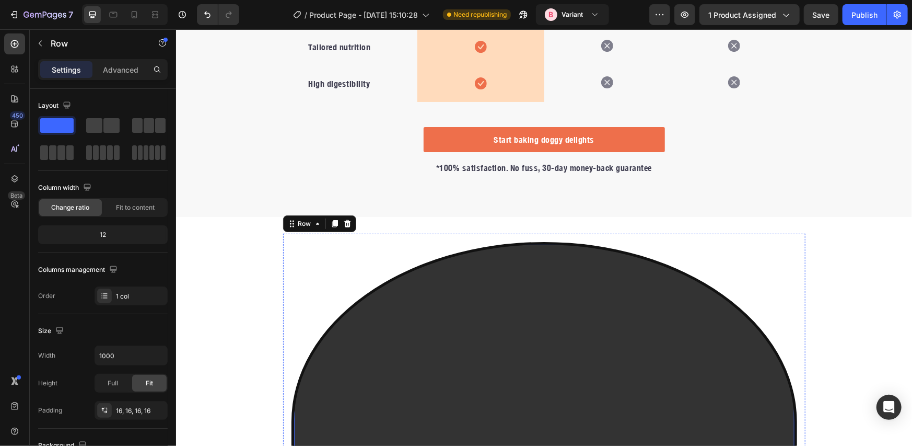  I want to click on button: 7, so click(41, 15).